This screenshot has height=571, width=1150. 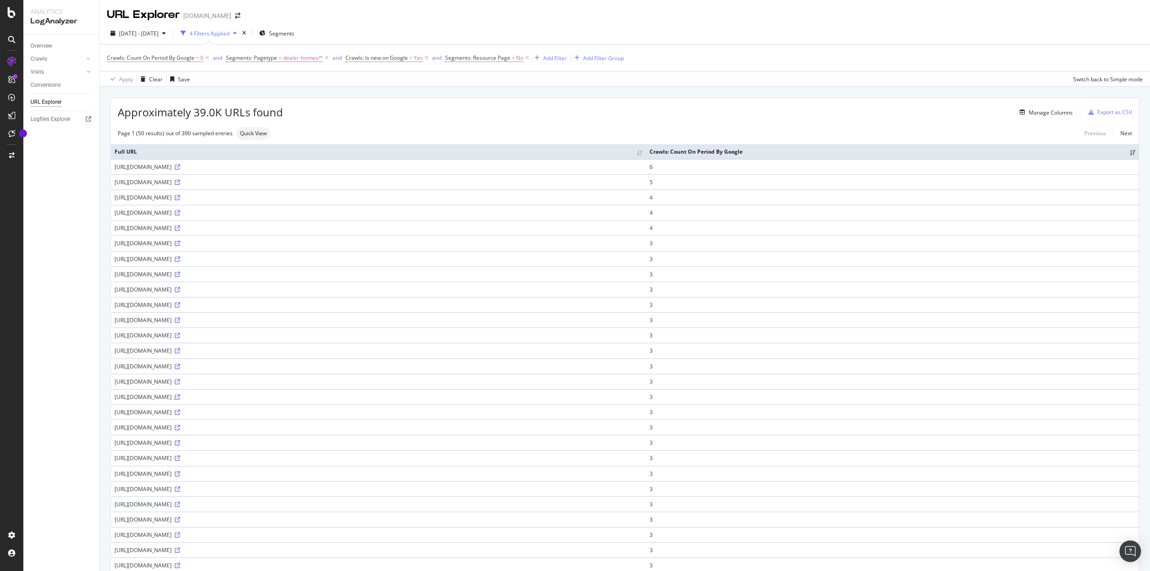 I want to click on div: Overview, so click(x=41, y=46).